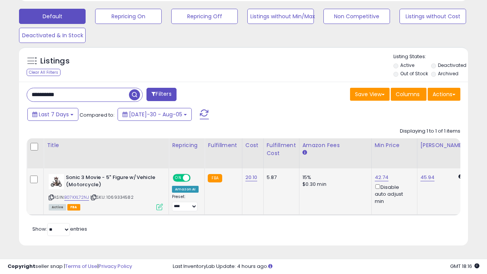 This screenshot has width=487, height=274. I want to click on button: Columns, so click(409, 94).